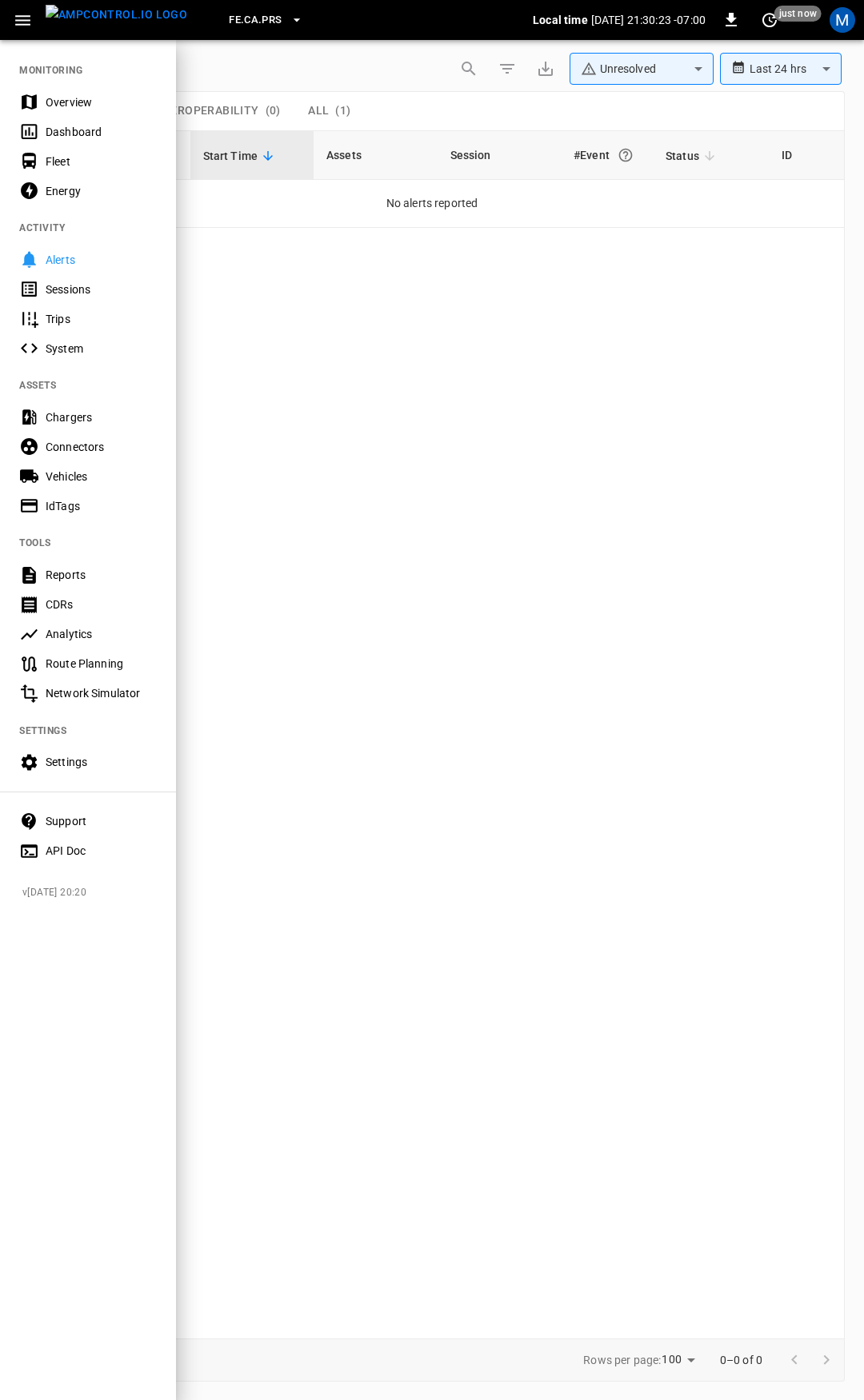 The height and width of the screenshot is (1400, 864). I want to click on button: set refresh interval, so click(770, 20).